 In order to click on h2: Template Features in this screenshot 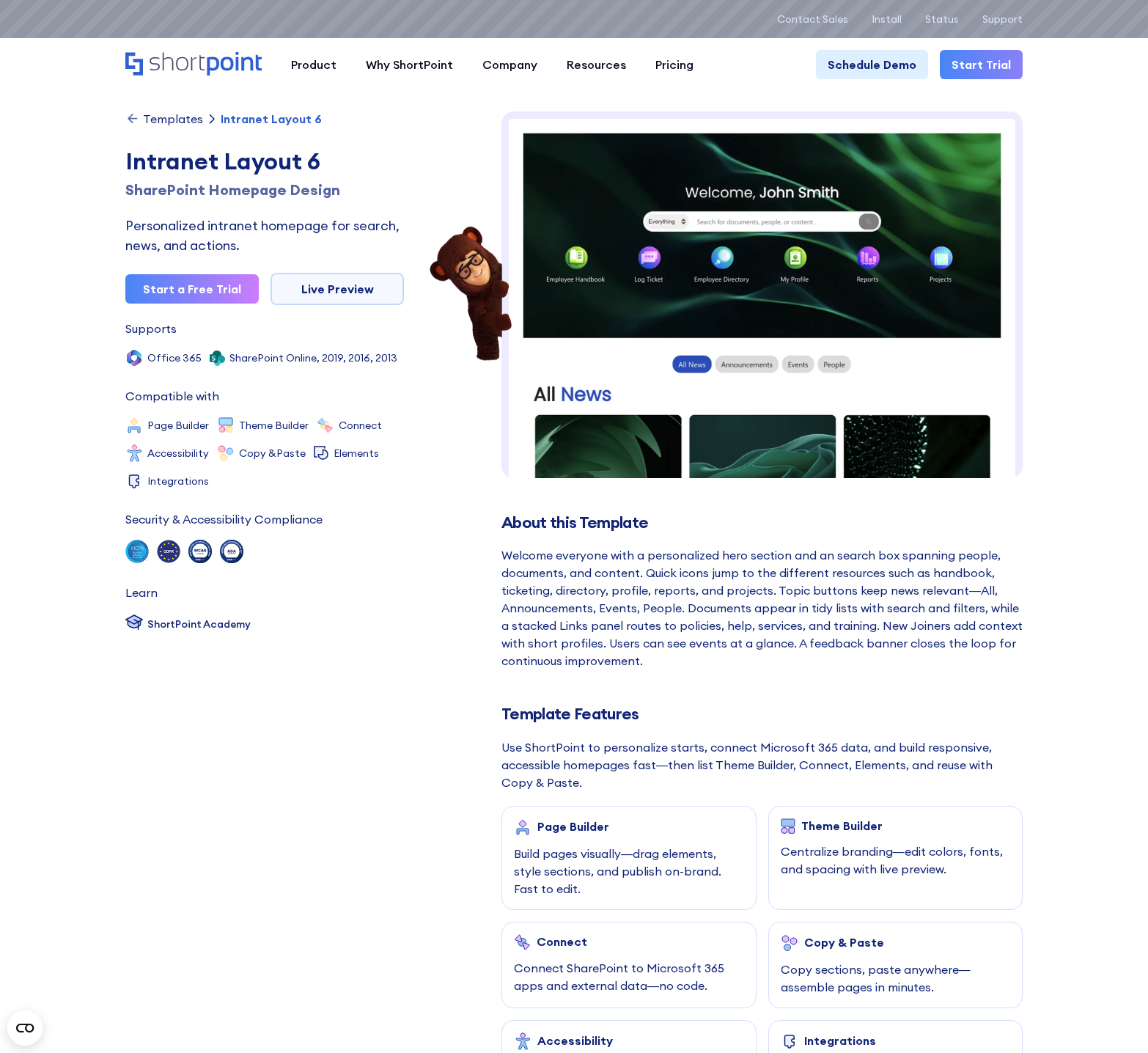, I will do `click(762, 714)`.